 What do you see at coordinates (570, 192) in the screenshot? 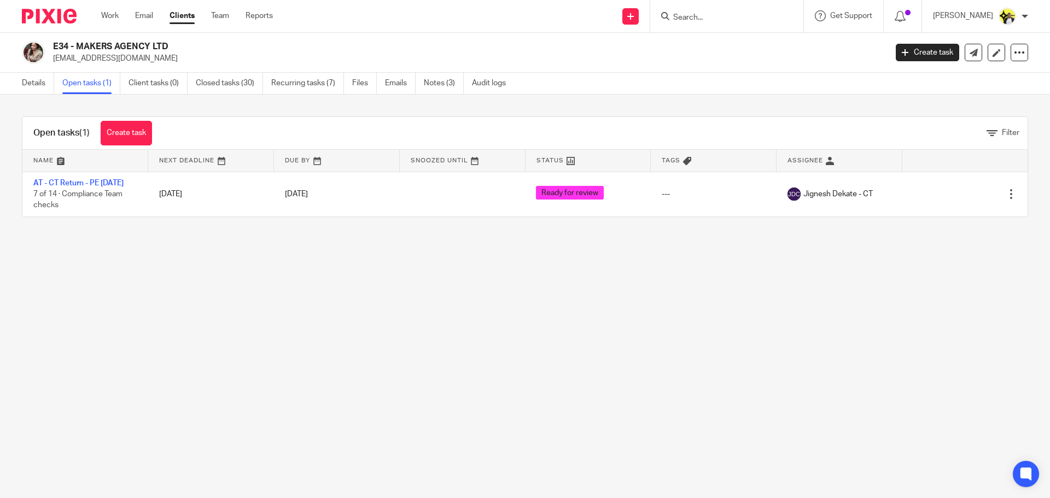
I see `span: Ready for review` at bounding box center [570, 192].